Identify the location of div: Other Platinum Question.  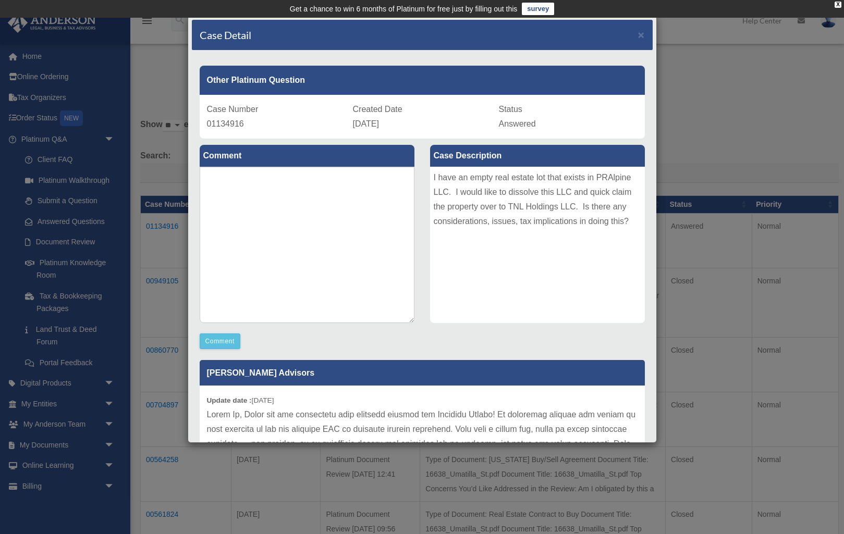
(422, 80).